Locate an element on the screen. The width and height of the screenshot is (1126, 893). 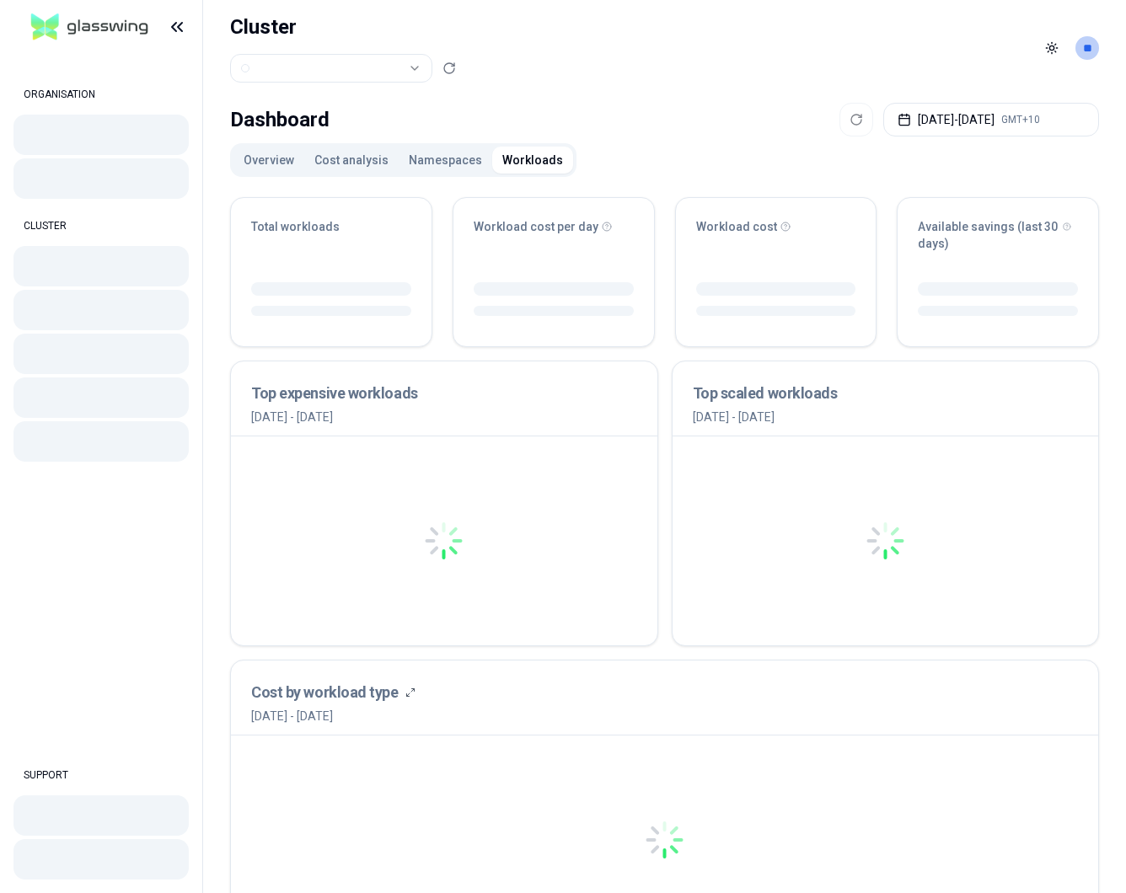
div: Dashboard is located at coordinates (280, 120).